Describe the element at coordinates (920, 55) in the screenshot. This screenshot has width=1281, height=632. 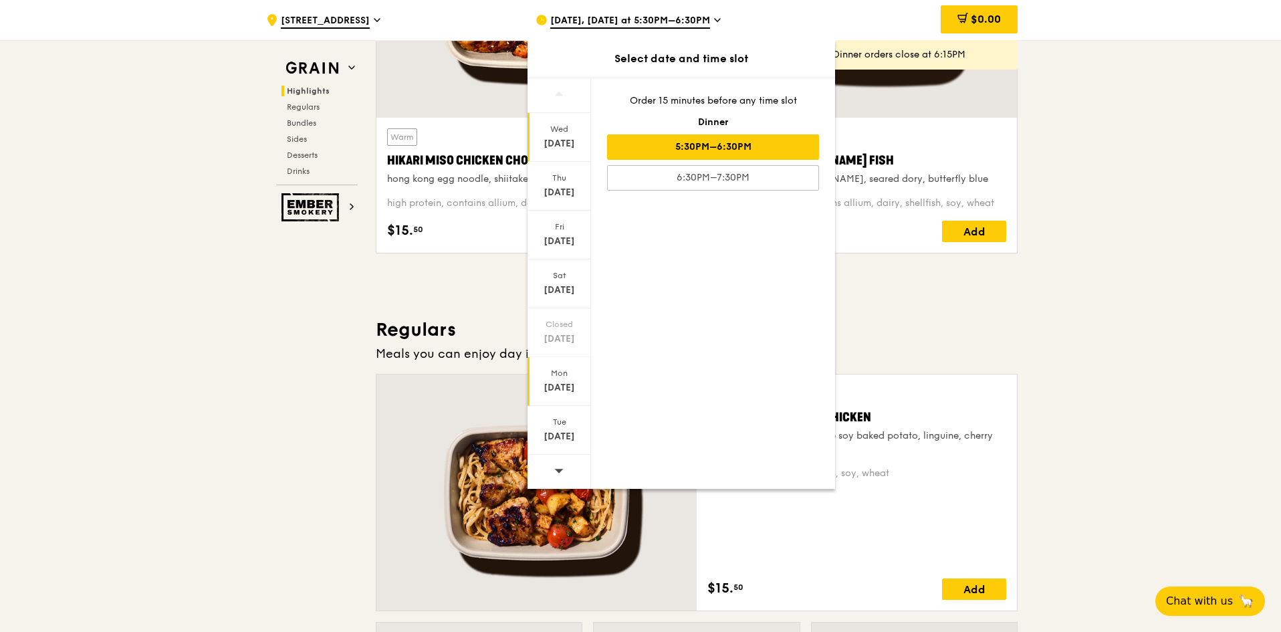
I see `div: Dinner orders close at 6:15PM` at that location.